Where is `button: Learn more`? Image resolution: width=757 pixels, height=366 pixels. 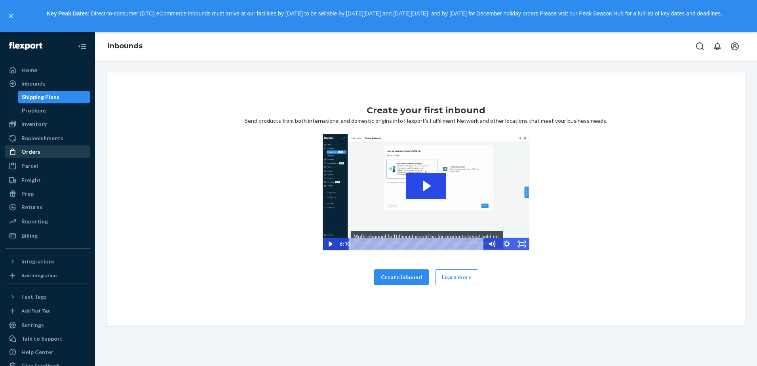 button: Learn more is located at coordinates (456, 277).